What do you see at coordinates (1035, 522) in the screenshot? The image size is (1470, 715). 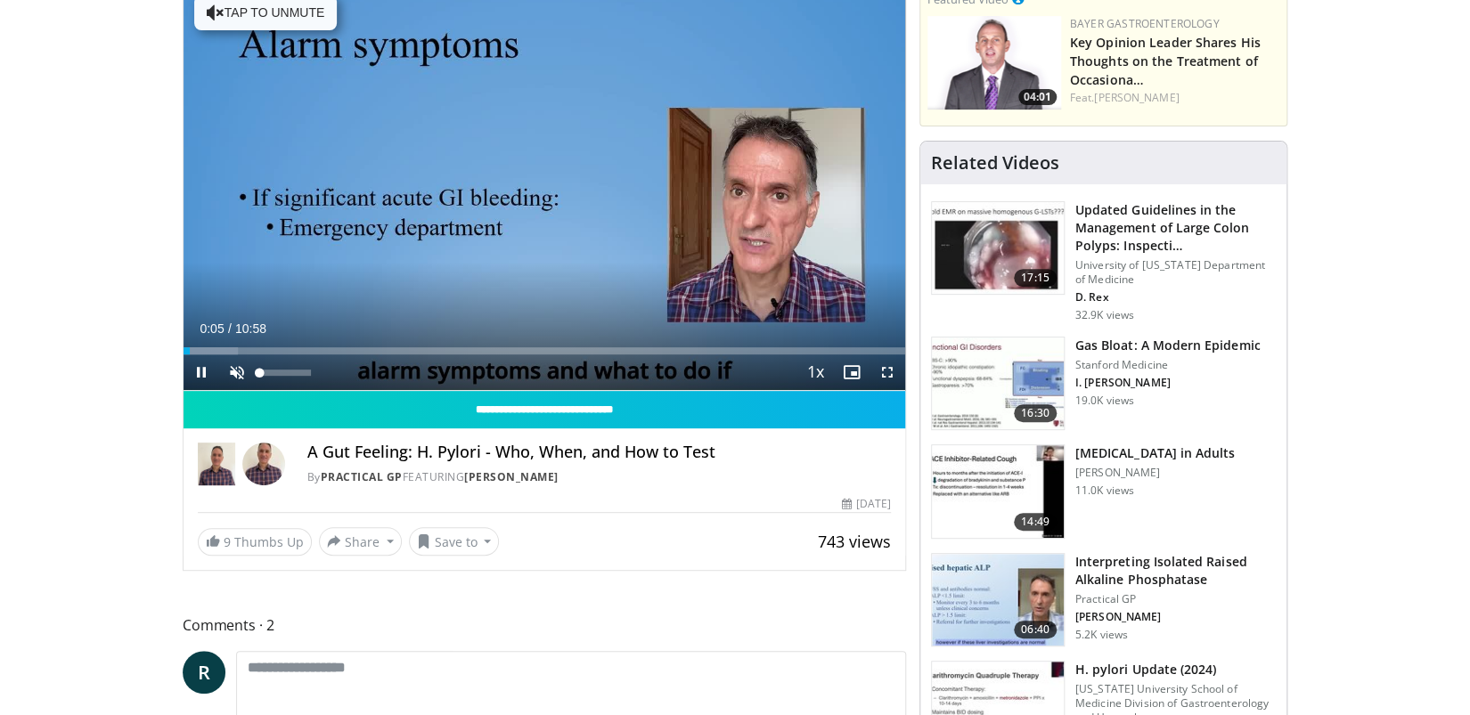 I see `span: 14:49` at bounding box center [1035, 522].